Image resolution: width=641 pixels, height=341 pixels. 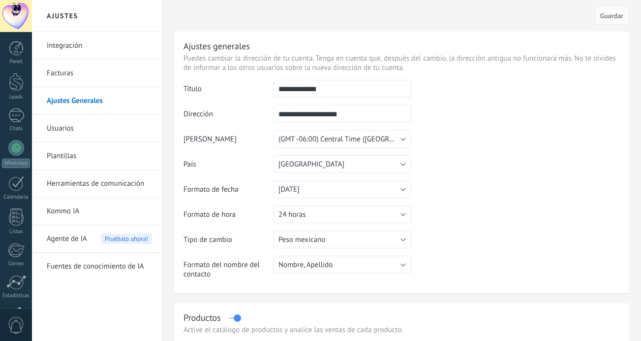 I want to click on span: Nombre, Apellido, so click(x=306, y=264).